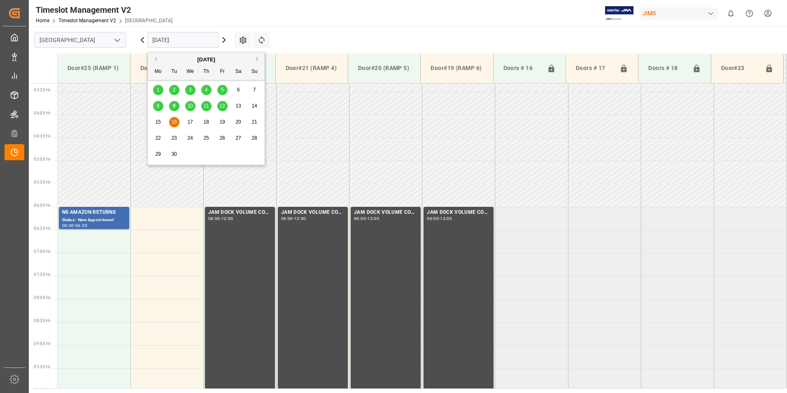 The width and height of the screenshot is (787, 393). Describe the element at coordinates (42, 228) in the screenshot. I see `span: 06:30 Hr` at that location.